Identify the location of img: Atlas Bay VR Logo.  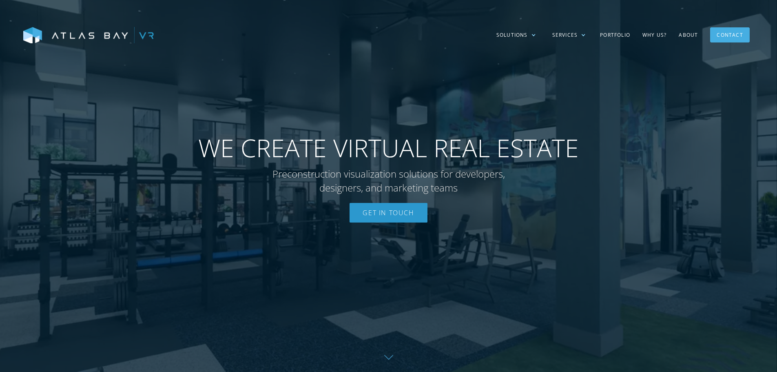
(89, 36).